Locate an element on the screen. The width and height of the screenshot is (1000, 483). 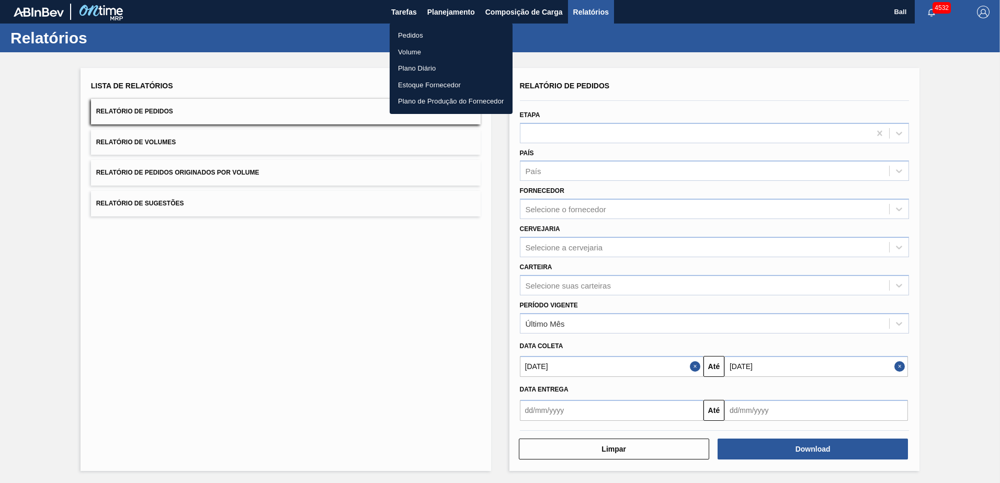
li: Pedidos is located at coordinates (451, 36).